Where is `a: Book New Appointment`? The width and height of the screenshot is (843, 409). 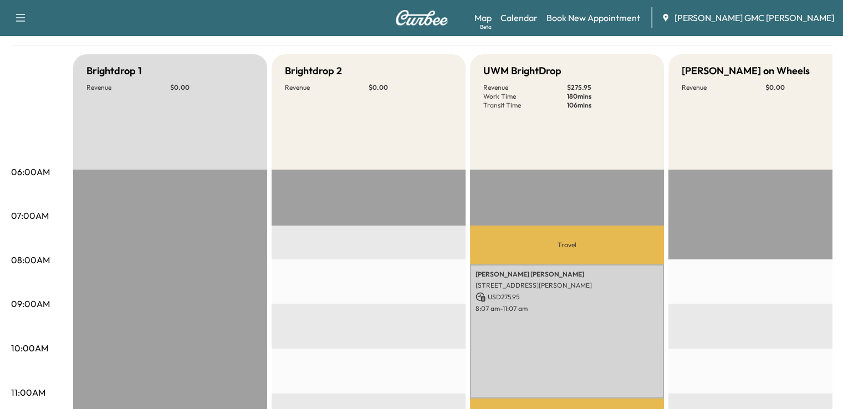 a: Book New Appointment is located at coordinates (593, 18).